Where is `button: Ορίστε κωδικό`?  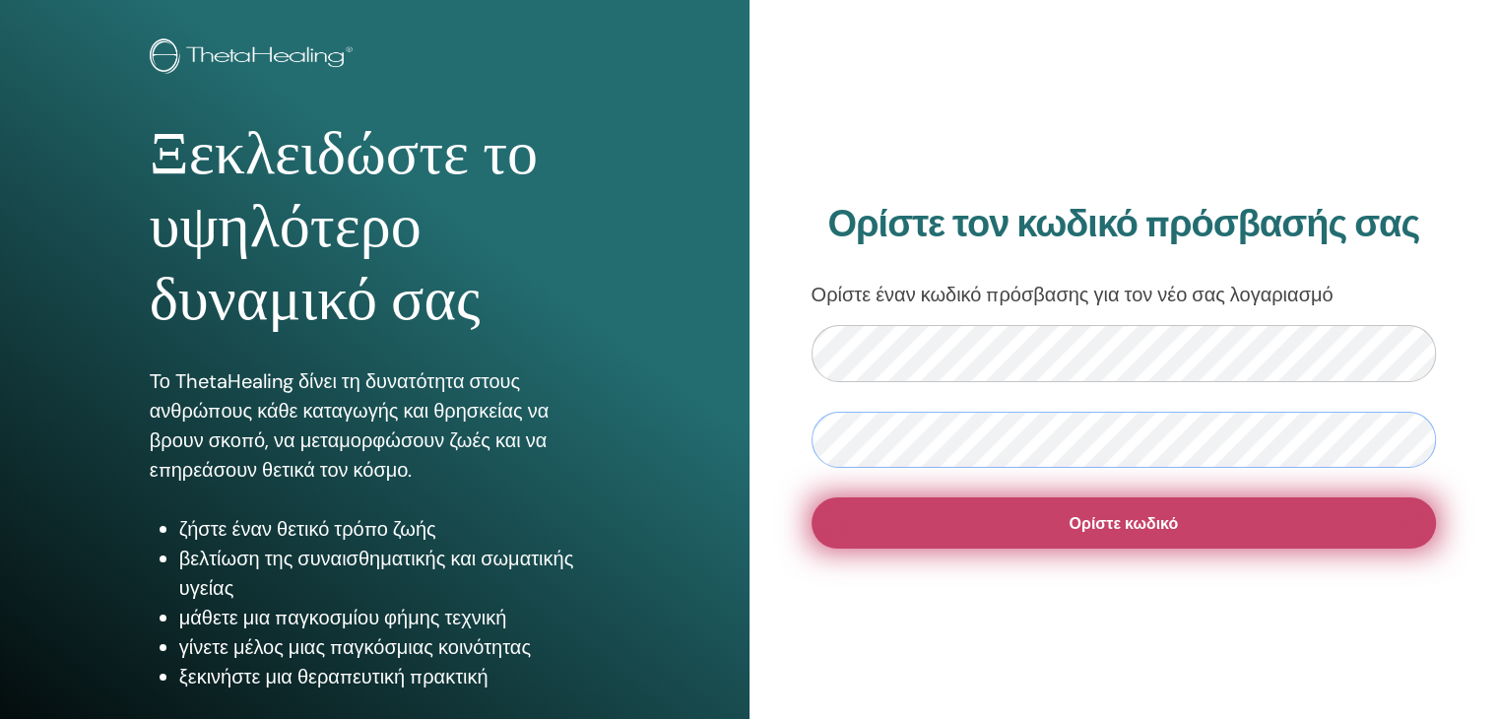
button: Ορίστε κωδικό is located at coordinates (1124, 523).